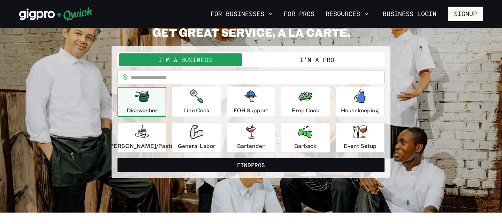  Describe the element at coordinates (360, 146) in the screenshot. I see `p: Event Setup` at that location.